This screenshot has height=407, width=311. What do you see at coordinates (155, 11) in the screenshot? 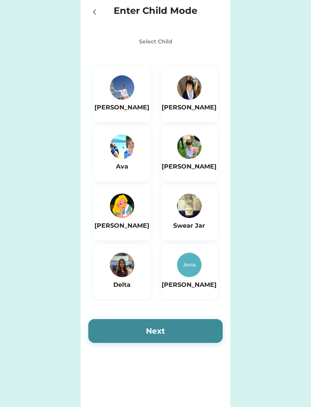
I see `h4: Enter Child Mode` at bounding box center [155, 11].